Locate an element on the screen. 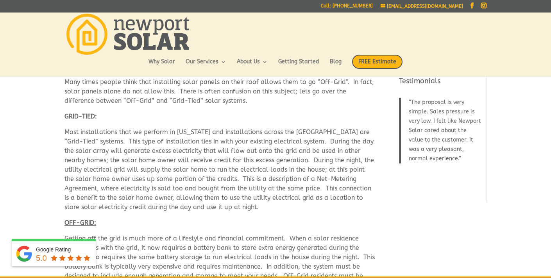  strong: GRID-TIED: is located at coordinates (81, 116).